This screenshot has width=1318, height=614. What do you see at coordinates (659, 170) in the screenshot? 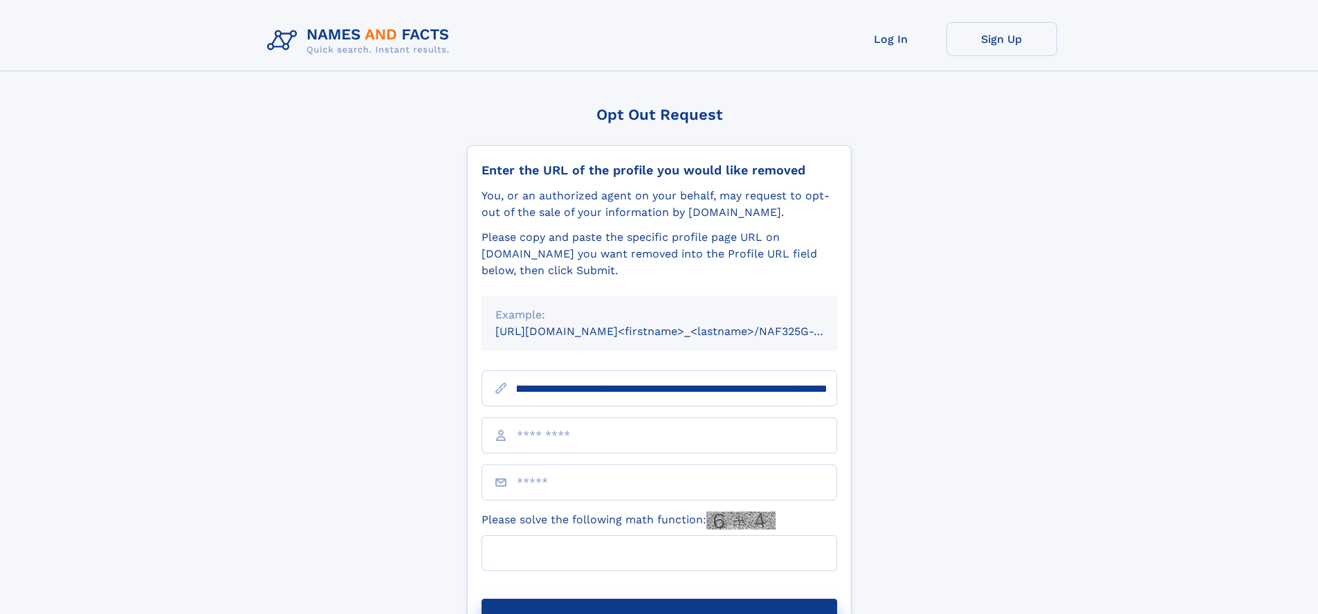
I see `div: Enter the URL of the profile you would like removed` at bounding box center [659, 170].